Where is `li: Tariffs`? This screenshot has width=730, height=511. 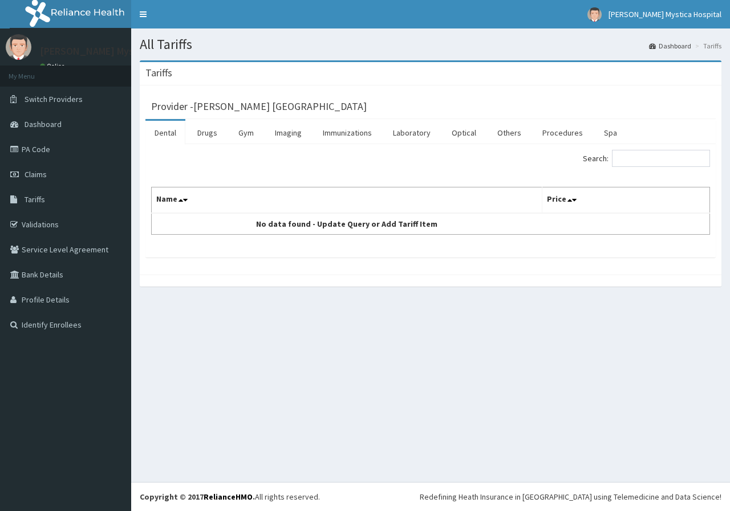 li: Tariffs is located at coordinates (706, 46).